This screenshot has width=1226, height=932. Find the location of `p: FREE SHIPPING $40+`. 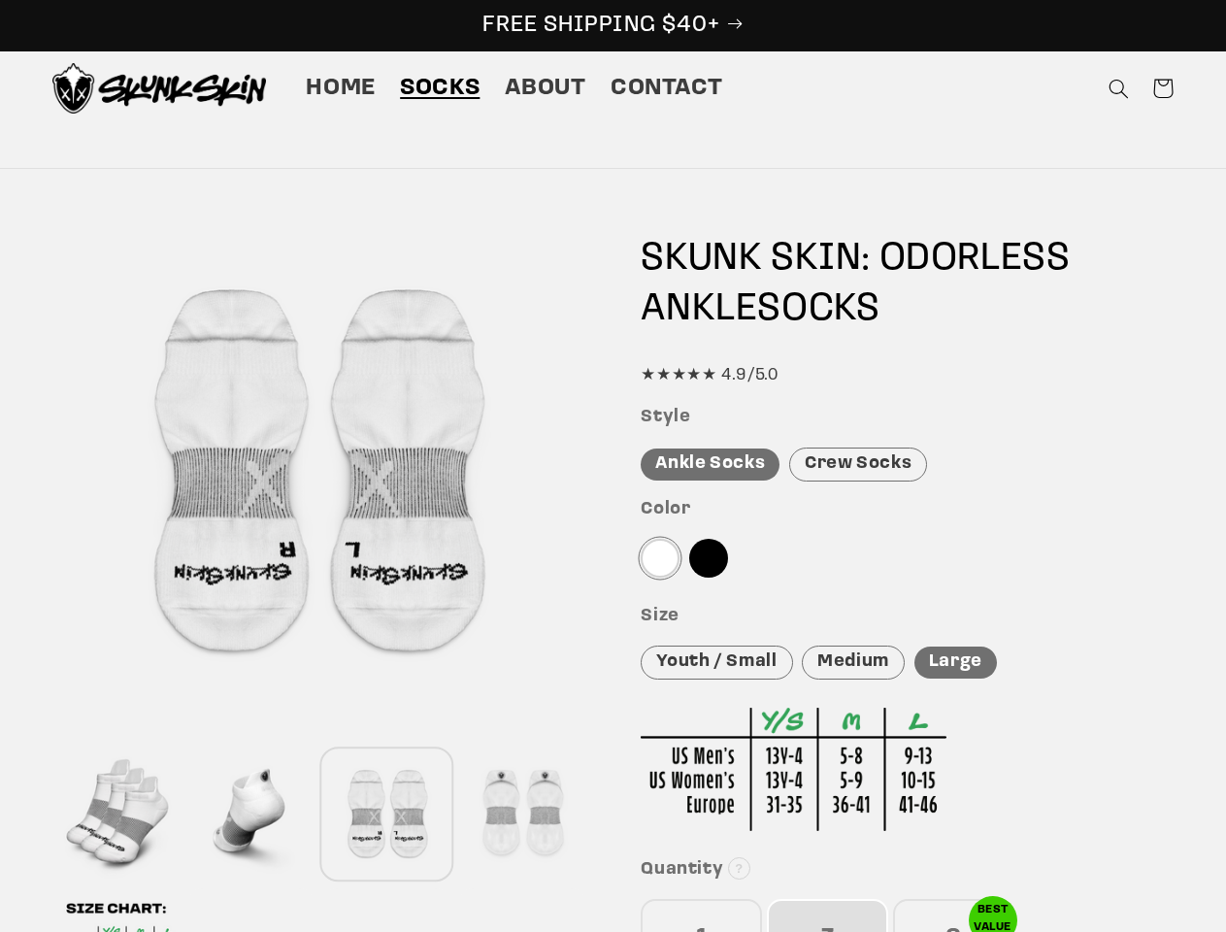

p: FREE SHIPPING $40+ is located at coordinates (612, 25).